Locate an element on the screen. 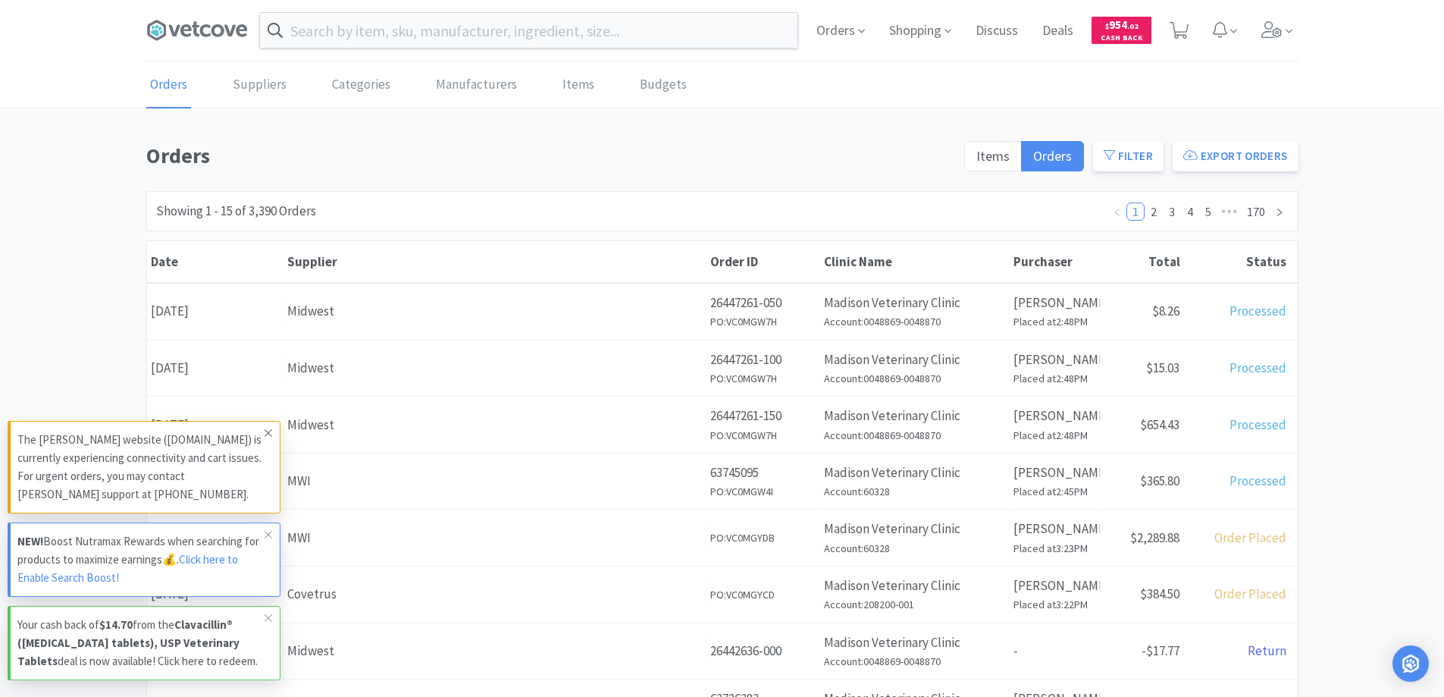 The height and width of the screenshot is (697, 1444). span: Return is located at coordinates (1267, 650).